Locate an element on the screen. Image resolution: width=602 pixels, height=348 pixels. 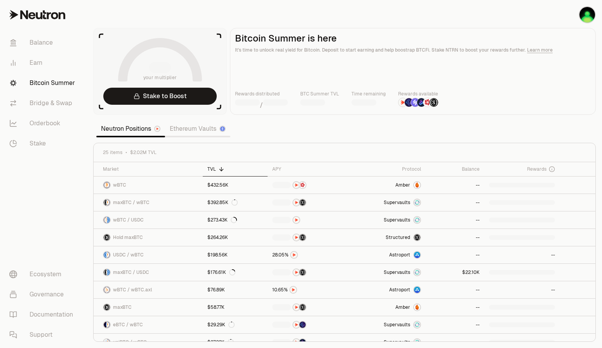
p: Time remaining is located at coordinates (369, 94).